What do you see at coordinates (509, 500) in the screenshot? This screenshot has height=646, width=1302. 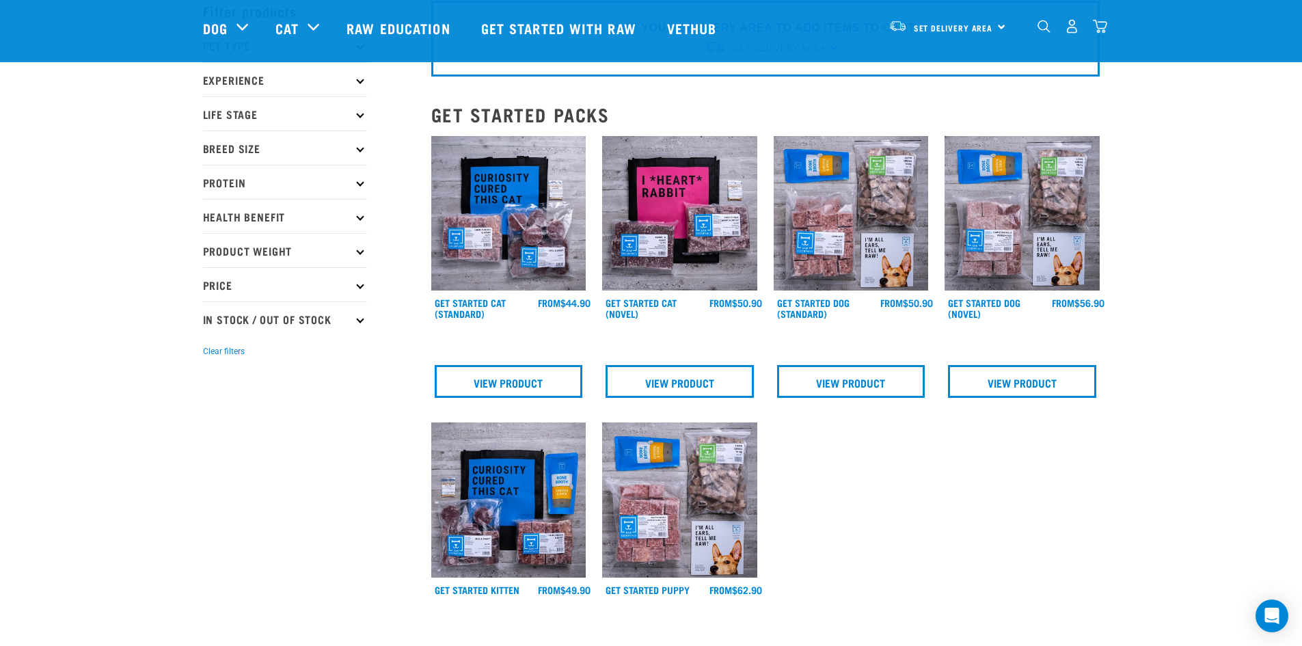 I see `img: NSP Kitten Update` at bounding box center [509, 500].